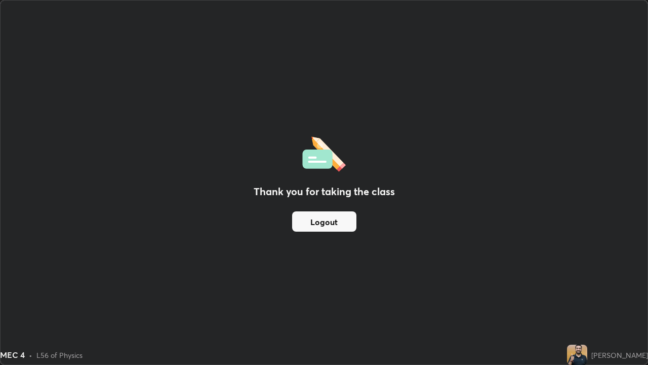 This screenshot has width=648, height=365. Describe the element at coordinates (59, 354) in the screenshot. I see `div: L56 of Physics` at that location.